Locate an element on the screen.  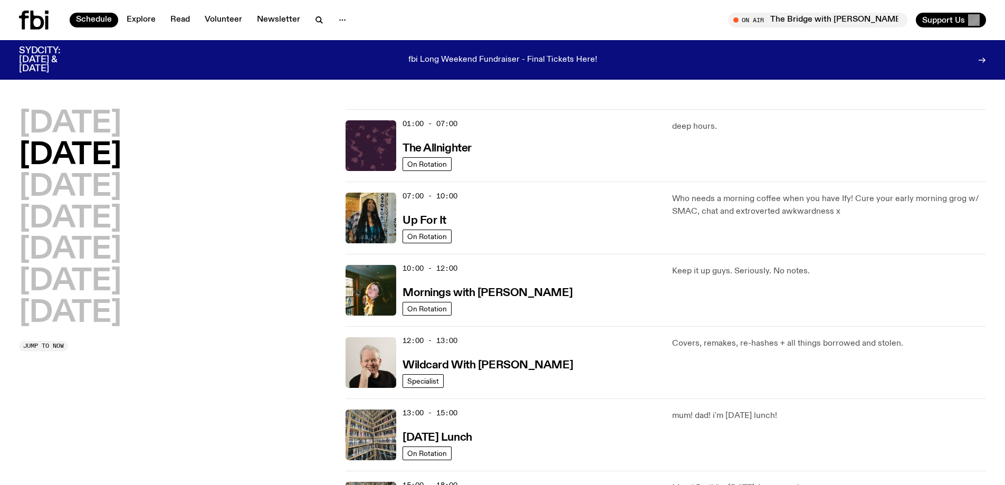
a: Explore is located at coordinates (141, 20).